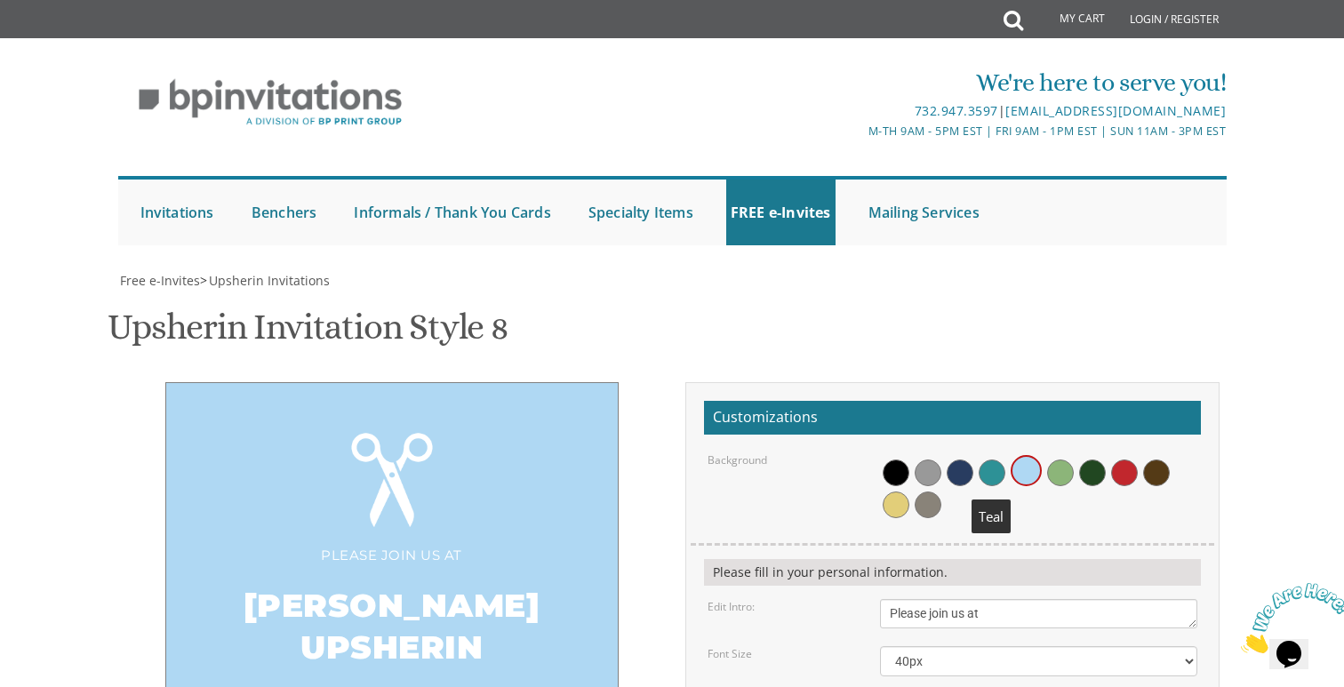  What do you see at coordinates (308, 333) in the screenshot?
I see `h1: Upsherin Invitation Style 8` at bounding box center [308, 333].